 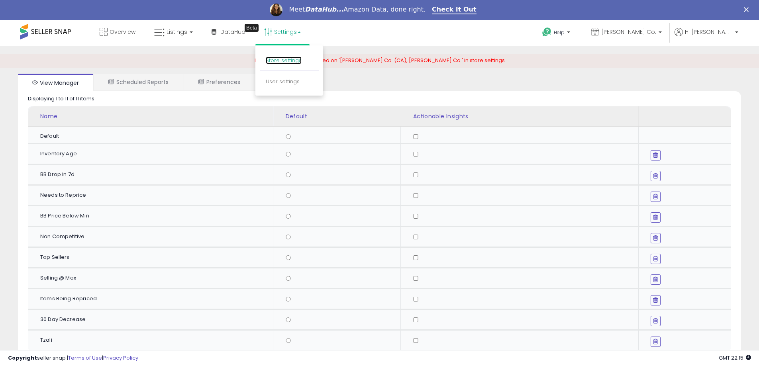 What do you see at coordinates (228, 32) in the screenshot?
I see `a: DataHub` at bounding box center [228, 32].